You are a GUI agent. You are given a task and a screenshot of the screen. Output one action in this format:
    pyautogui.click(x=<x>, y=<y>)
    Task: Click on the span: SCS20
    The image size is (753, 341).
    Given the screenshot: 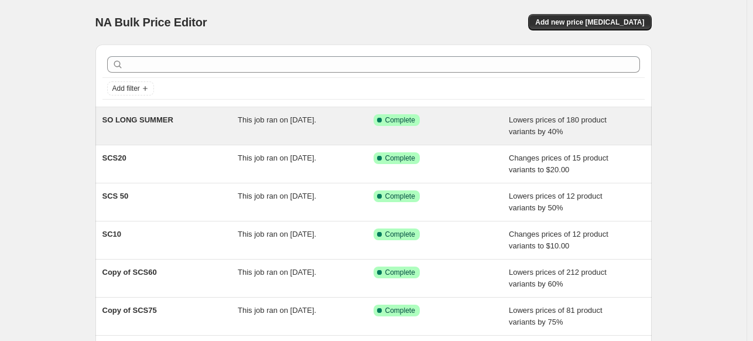 What is the action you would take?
    pyautogui.click(x=114, y=158)
    